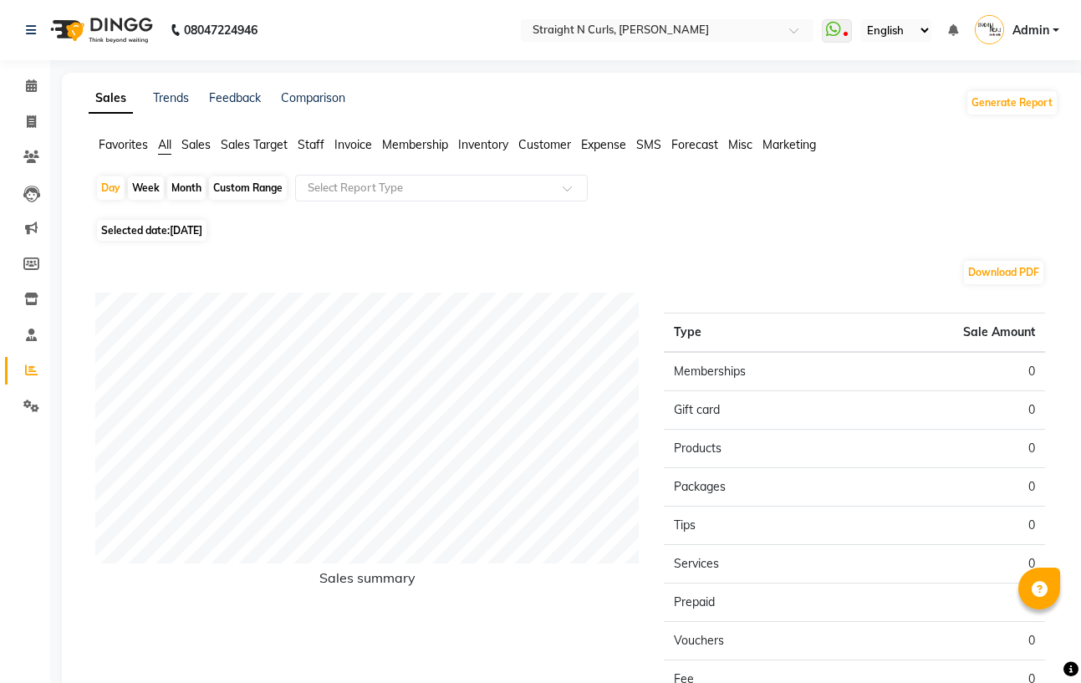 This screenshot has width=1081, height=683. Describe the element at coordinates (165, 145) in the screenshot. I see `span: All` at that location.